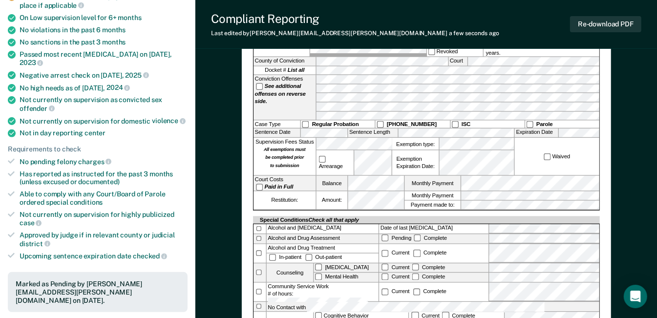 This screenshot has height=318, width=657. Describe the element at coordinates (322, 248) in the screenshot. I see `div: Alcohol and Drug Treatment` at that location.